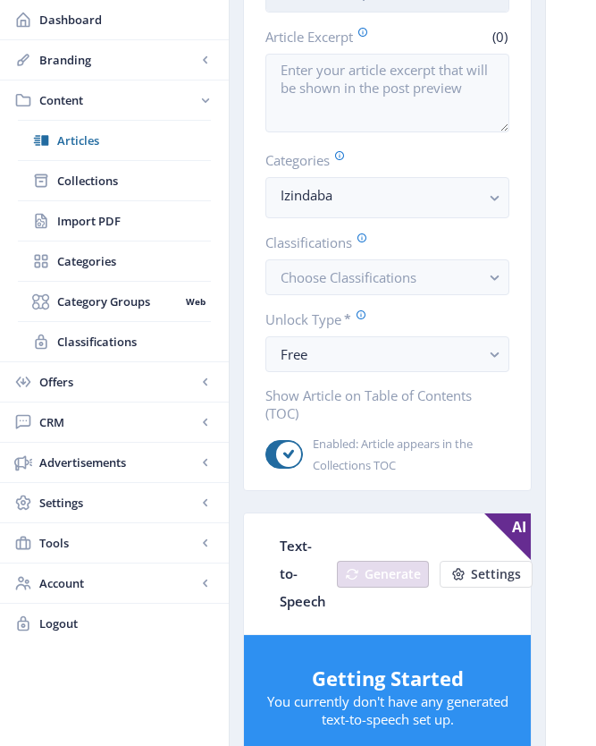 The image size is (596, 746). What do you see at coordinates (118, 301) in the screenshot?
I see `span: Category Groups` at bounding box center [118, 301].